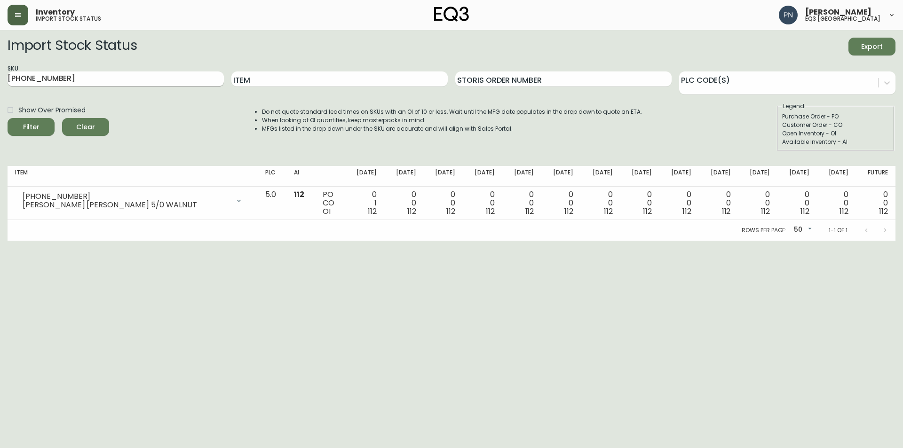 The width and height of the screenshot is (903, 448). Describe the element at coordinates (836, 134) in the screenshot. I see `div: Open Inventory - OI` at that location.